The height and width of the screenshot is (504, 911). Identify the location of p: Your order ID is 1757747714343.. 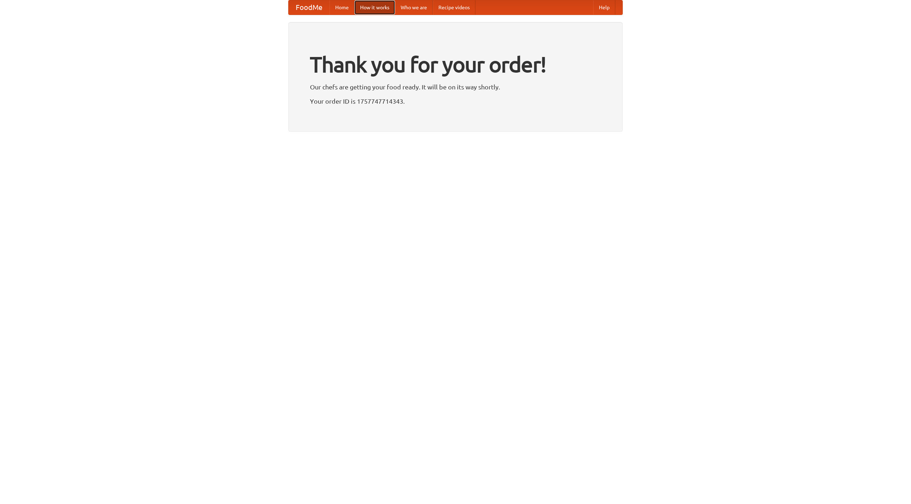
(456, 101).